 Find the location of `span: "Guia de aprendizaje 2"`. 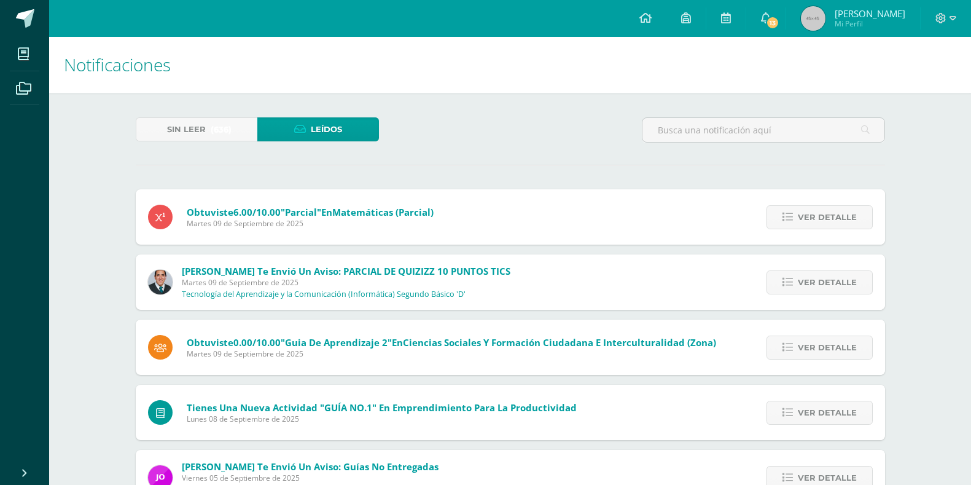

span: "Guia de aprendizaje 2" is located at coordinates (336, 342).